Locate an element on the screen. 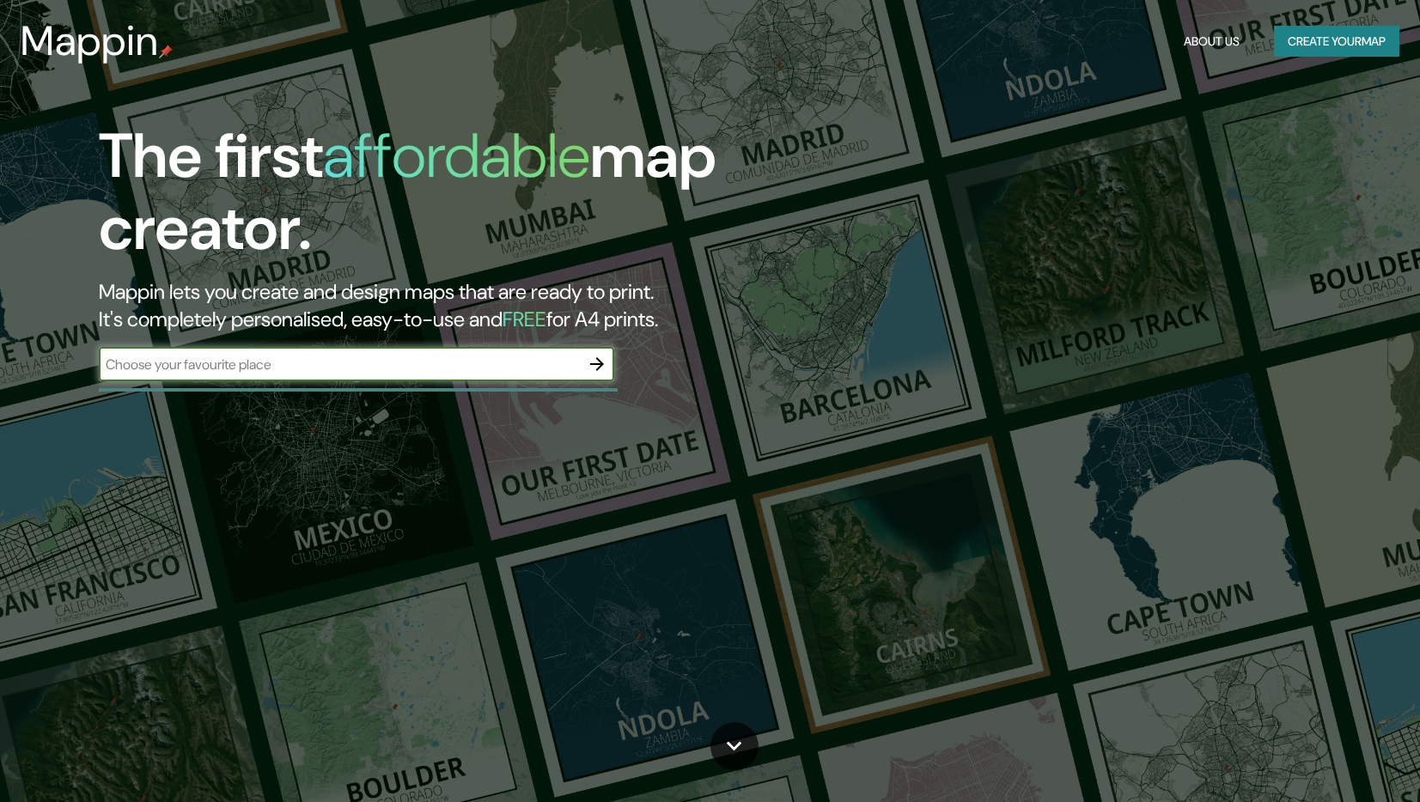 The image size is (1420, 802). button: Create yourmap is located at coordinates (1337, 41).